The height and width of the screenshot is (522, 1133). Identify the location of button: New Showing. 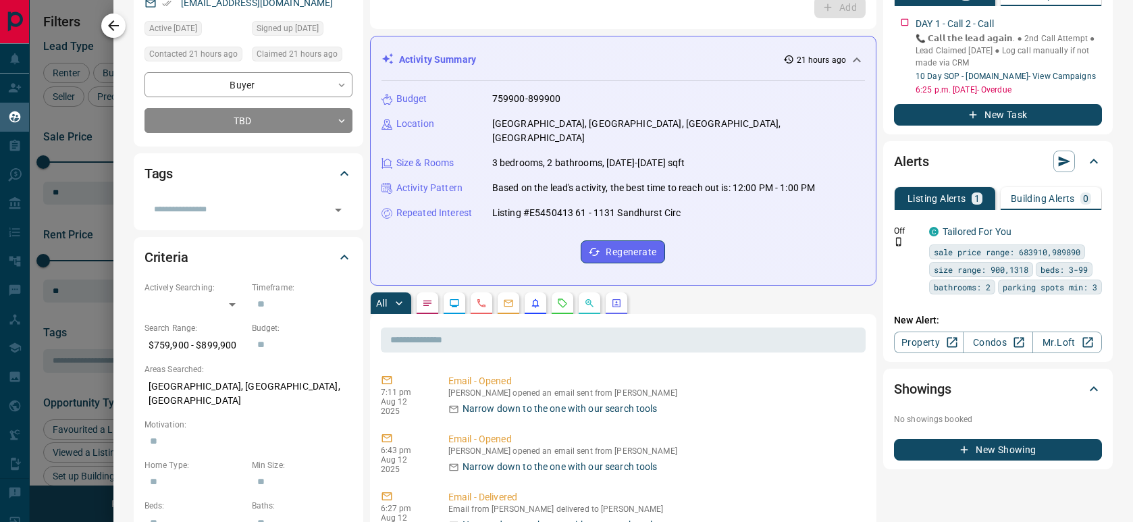
(998, 450).